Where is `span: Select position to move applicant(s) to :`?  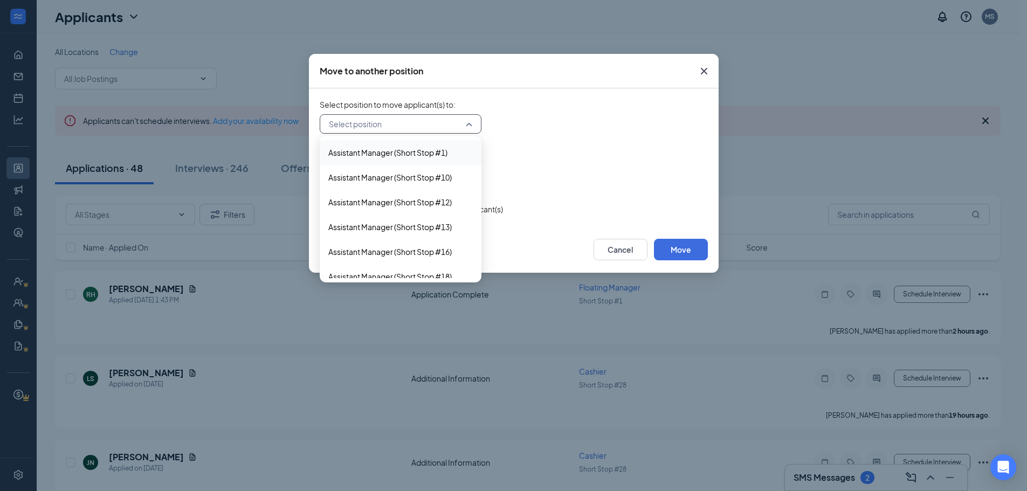 span: Select position to move applicant(s) to : is located at coordinates (514, 105).